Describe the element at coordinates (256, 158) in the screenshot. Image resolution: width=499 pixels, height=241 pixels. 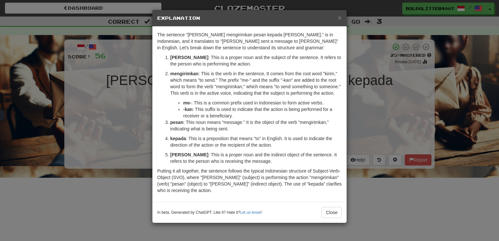
I see `p: : This is a proper noun and the indirect object of the sentence. It refers to the person who is r...` at that location.